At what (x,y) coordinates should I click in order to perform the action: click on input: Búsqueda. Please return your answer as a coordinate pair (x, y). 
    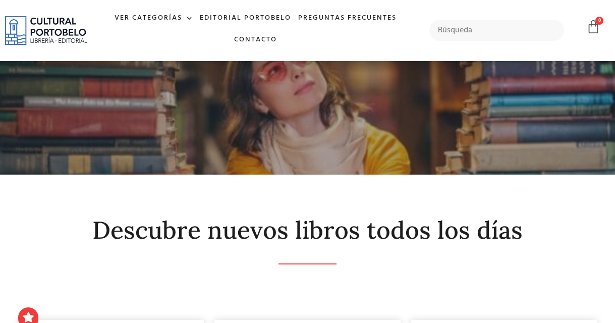
    Looking at the image, I should click on (497, 30).